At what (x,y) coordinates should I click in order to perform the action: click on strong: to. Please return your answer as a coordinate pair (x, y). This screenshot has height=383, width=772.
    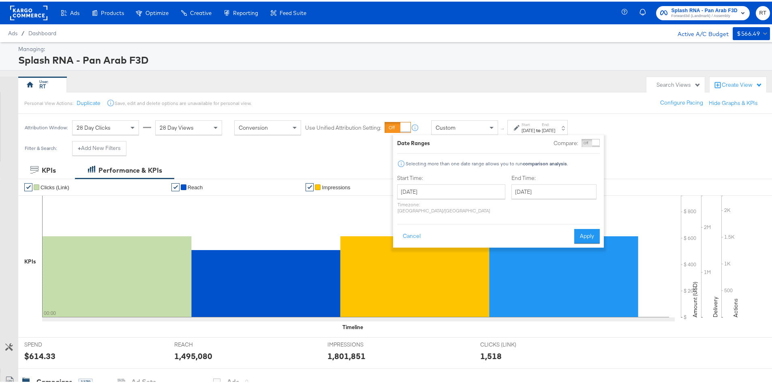
    Looking at the image, I should click on (538, 128).